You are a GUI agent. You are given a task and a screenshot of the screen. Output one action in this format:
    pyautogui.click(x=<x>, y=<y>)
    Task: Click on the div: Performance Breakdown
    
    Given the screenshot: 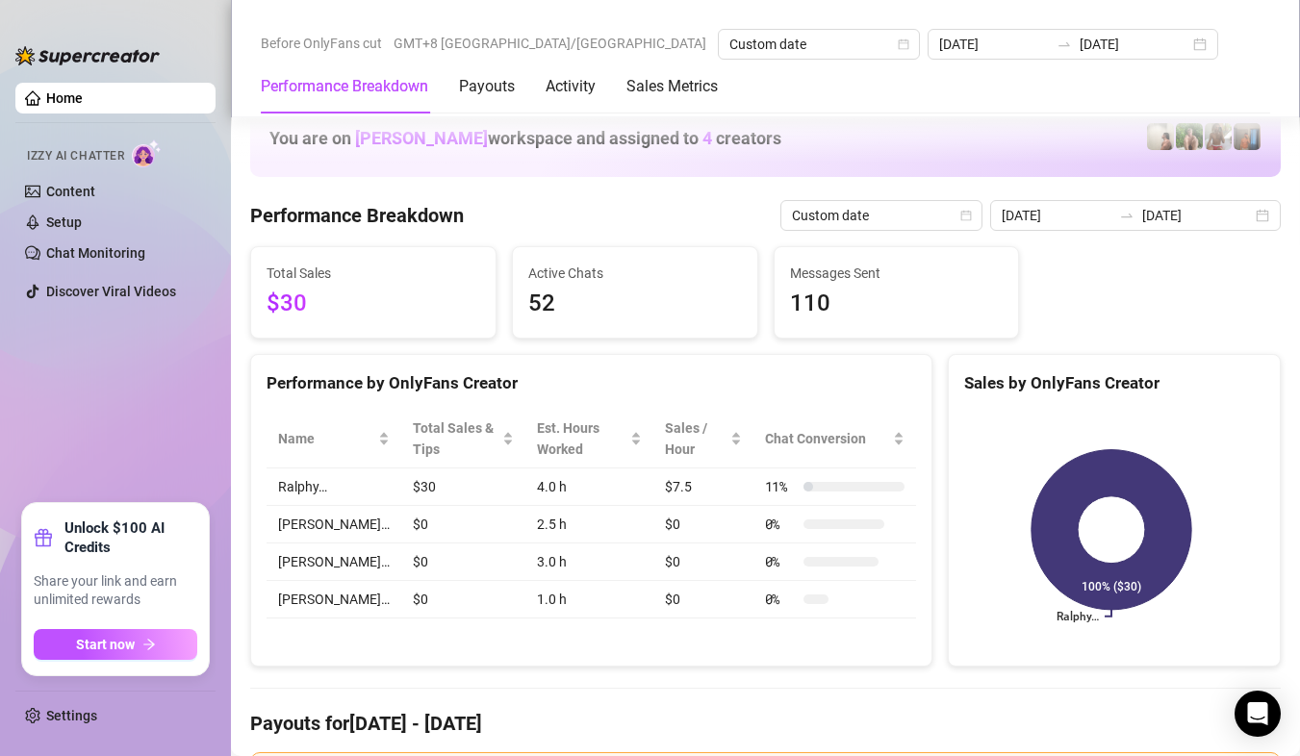 What is the action you would take?
    pyautogui.click(x=344, y=87)
    